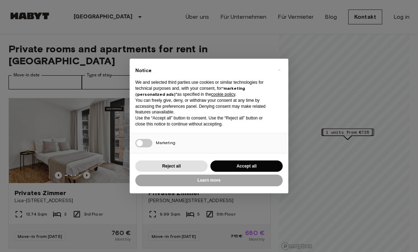  I want to click on p: We and selected third parties use cookies or similar technologies for technical purposes and, wit..., so click(203, 89).